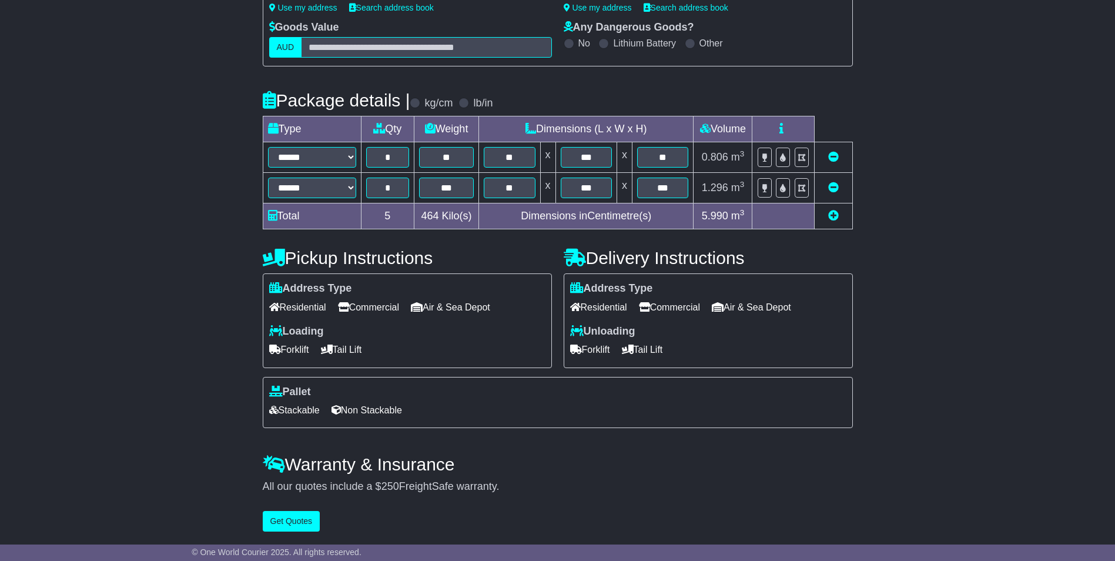 This screenshot has height=561, width=1115. Describe the element at coordinates (312, 216) in the screenshot. I see `td: Total` at that location.